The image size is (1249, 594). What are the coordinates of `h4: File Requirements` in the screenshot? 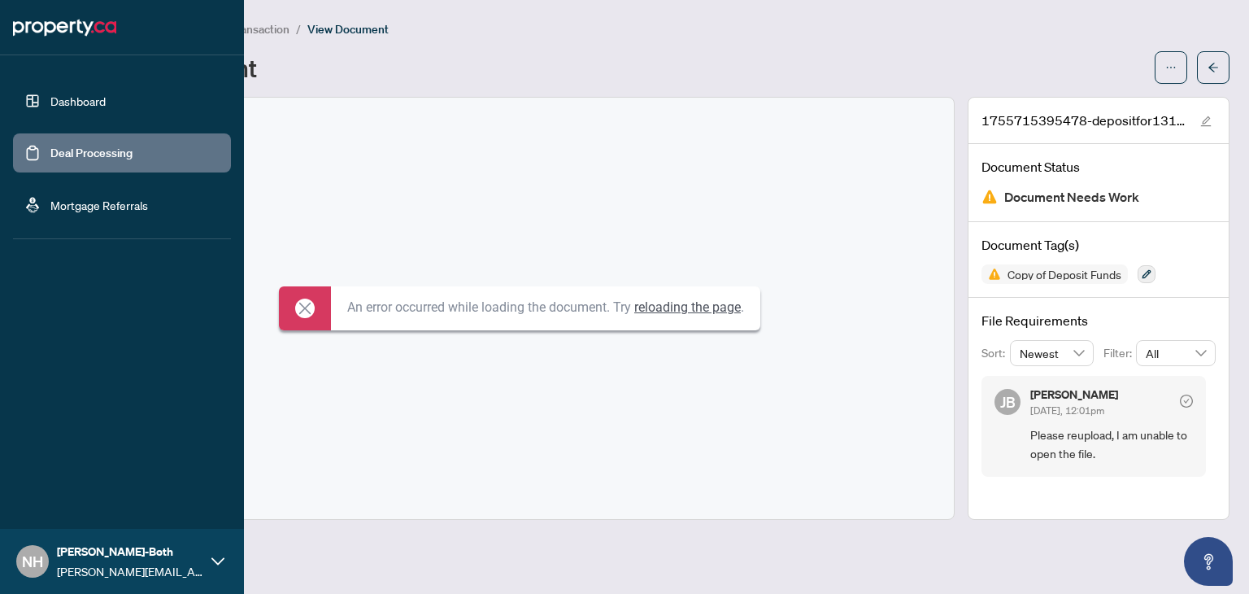 It's located at (1099, 320).